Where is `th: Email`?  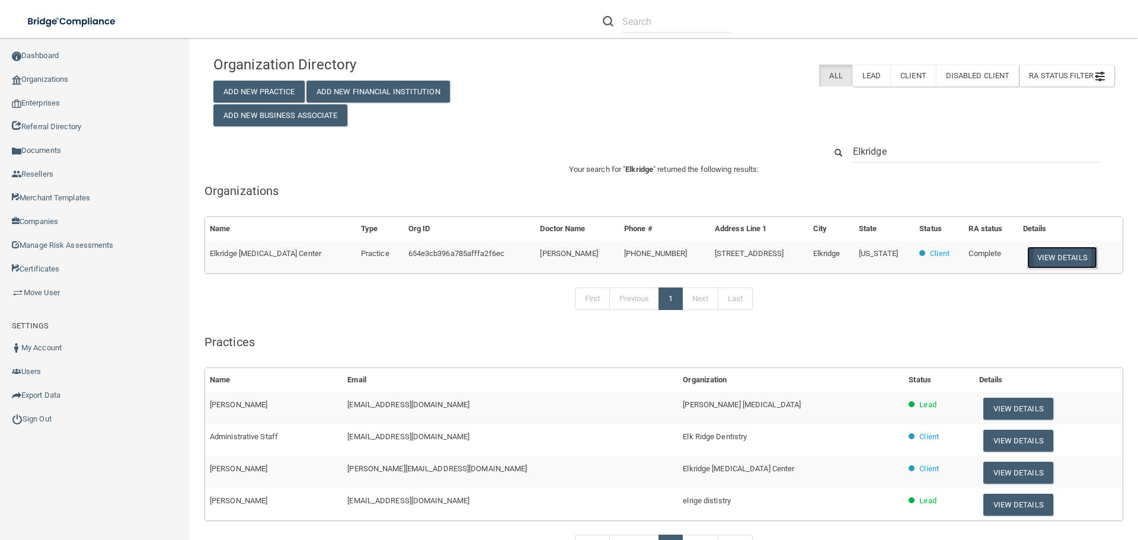
th: Email is located at coordinates (510, 380).